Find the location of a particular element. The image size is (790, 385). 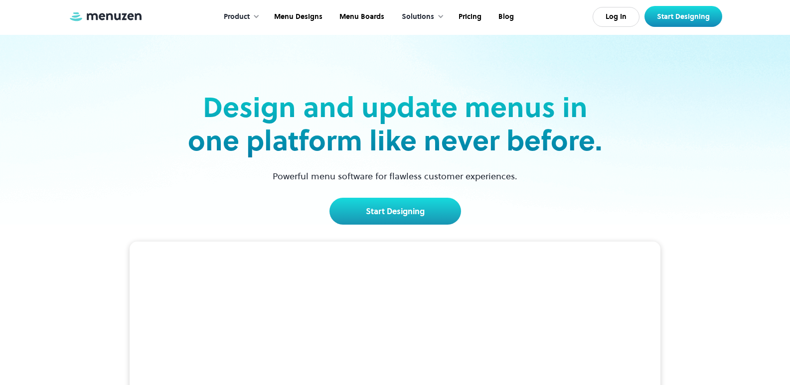

a: Blog is located at coordinates (505, 17).